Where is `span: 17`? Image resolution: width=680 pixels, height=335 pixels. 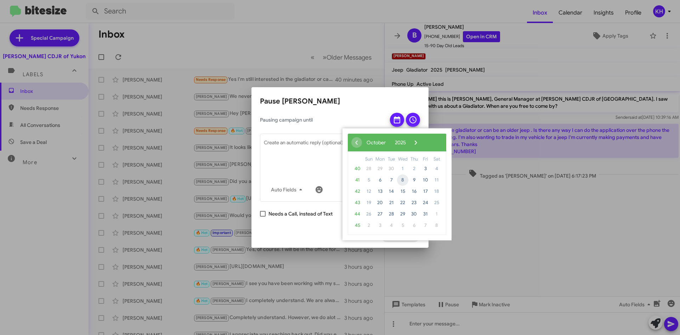 span: 17 is located at coordinates (426, 191).